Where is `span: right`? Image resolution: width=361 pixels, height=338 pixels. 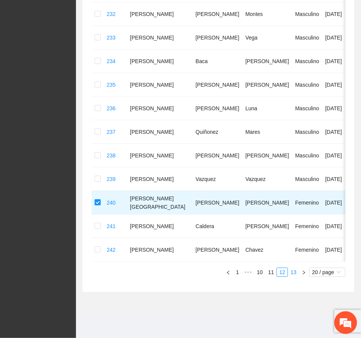 span: right is located at coordinates (304, 273).